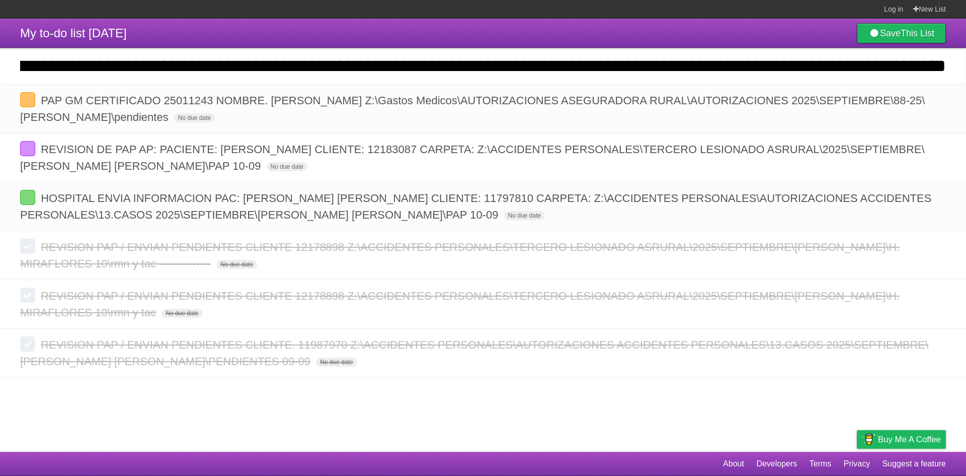  I want to click on span: Buy me a coffee, so click(910, 439).